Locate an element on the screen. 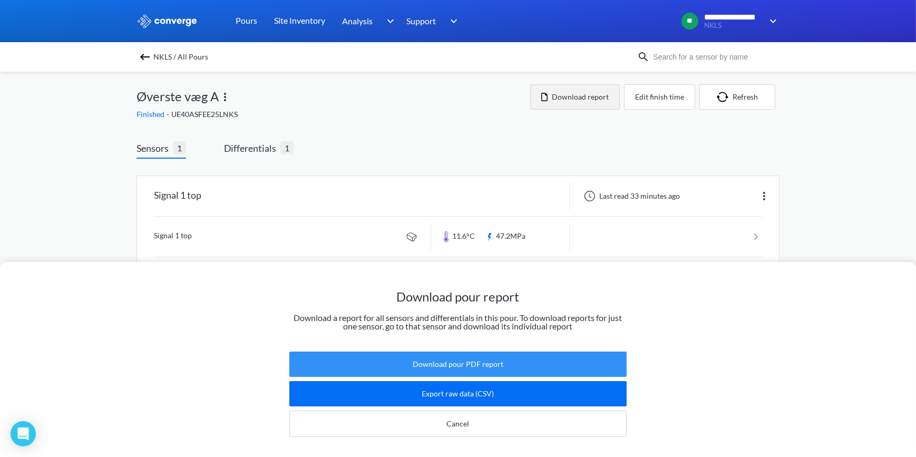 This screenshot has width=916, height=457. img: logo_ewhite.svg is located at coordinates (167, 21).